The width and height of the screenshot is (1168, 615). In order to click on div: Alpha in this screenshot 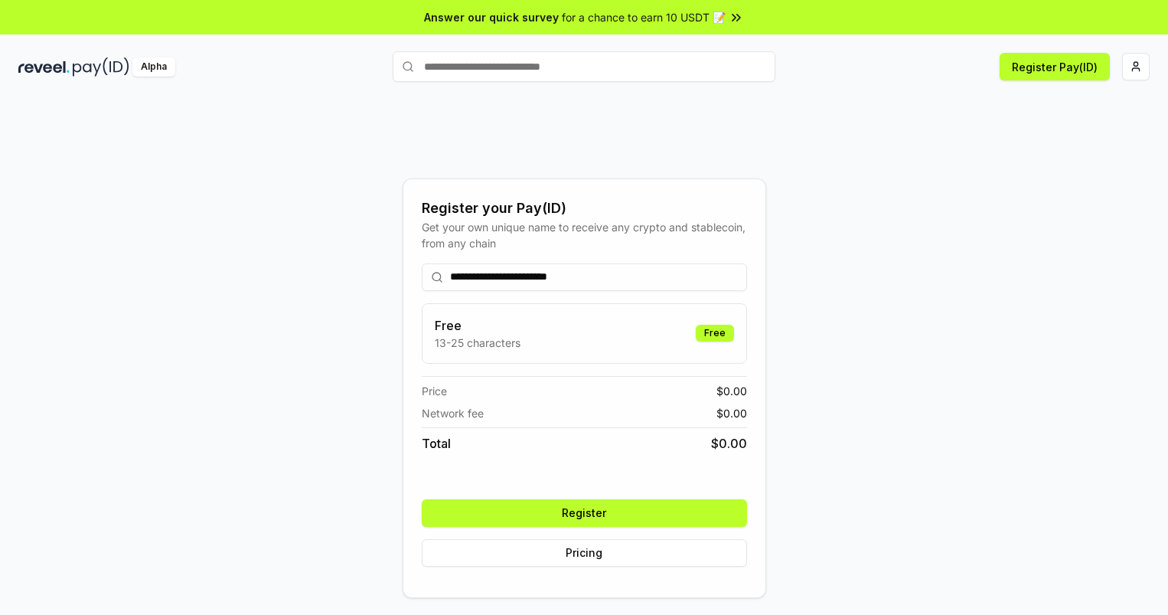, I will do `click(154, 67)`.